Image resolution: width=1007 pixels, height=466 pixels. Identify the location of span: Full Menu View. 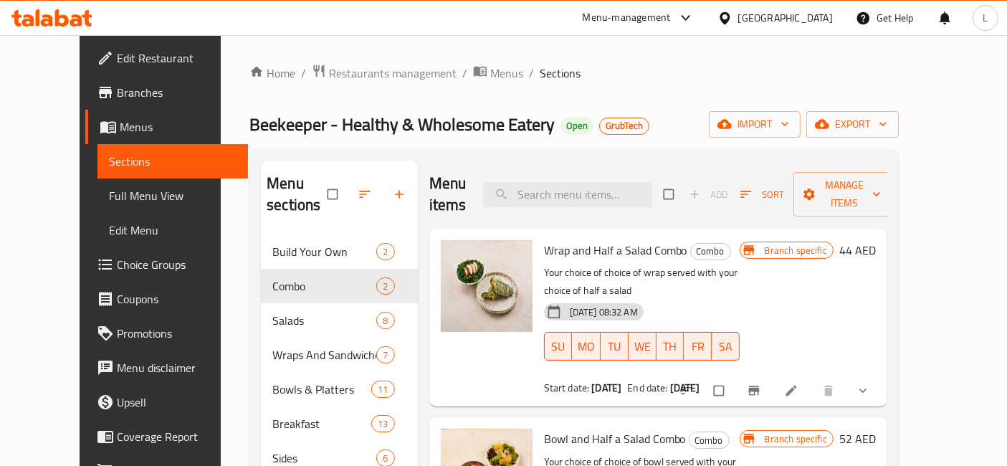
(173, 196).